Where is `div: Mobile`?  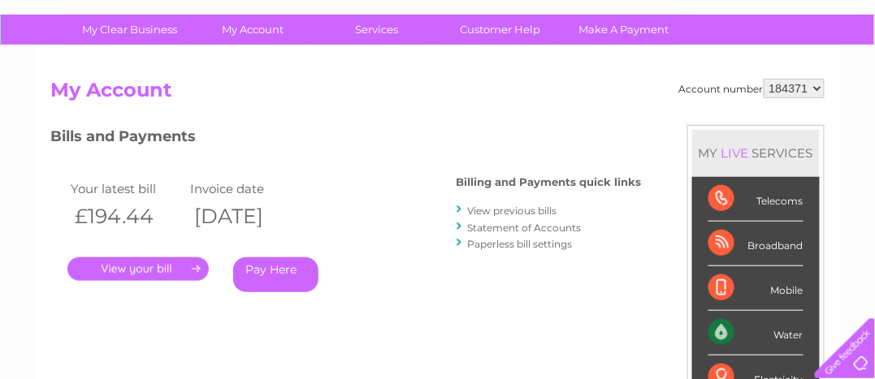
div: Mobile is located at coordinates (755, 288).